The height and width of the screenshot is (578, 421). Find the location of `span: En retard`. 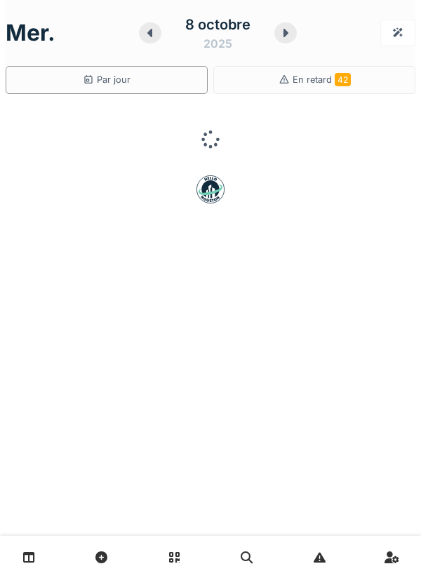

span: En retard is located at coordinates (321, 79).